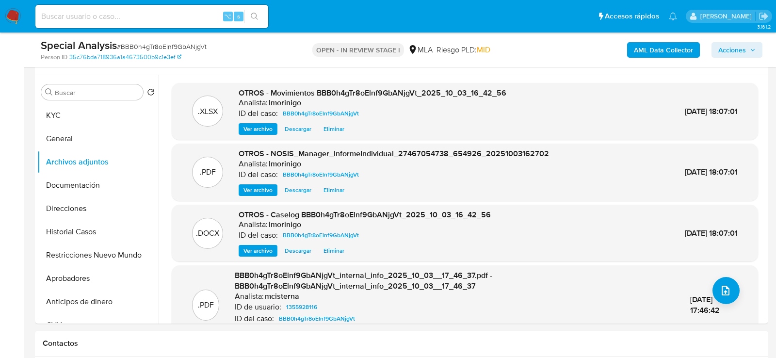 This screenshot has height=358, width=776. I want to click on p: OPEN - IN REVIEW STAGE I, so click(358, 50).